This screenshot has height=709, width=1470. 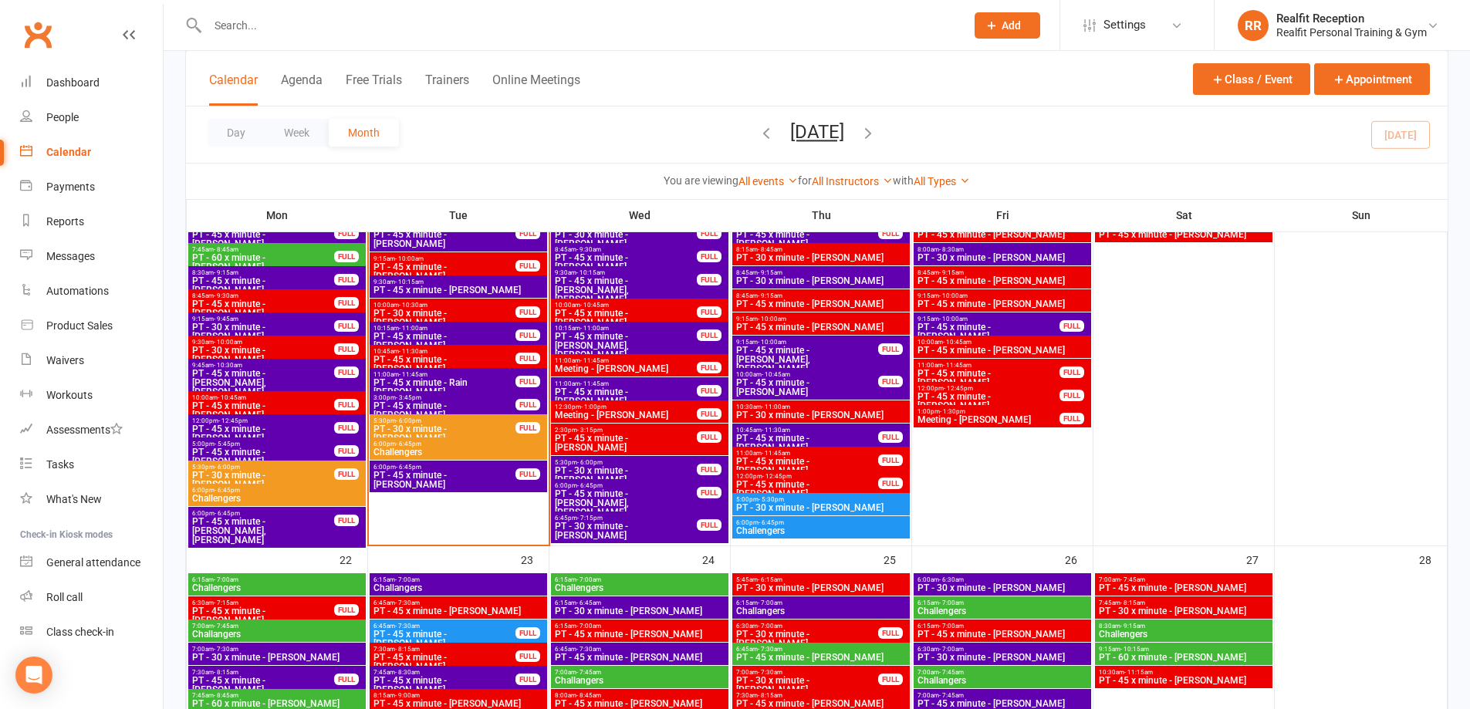 What do you see at coordinates (233, 89) in the screenshot?
I see `button: Calendar` at bounding box center [233, 89].